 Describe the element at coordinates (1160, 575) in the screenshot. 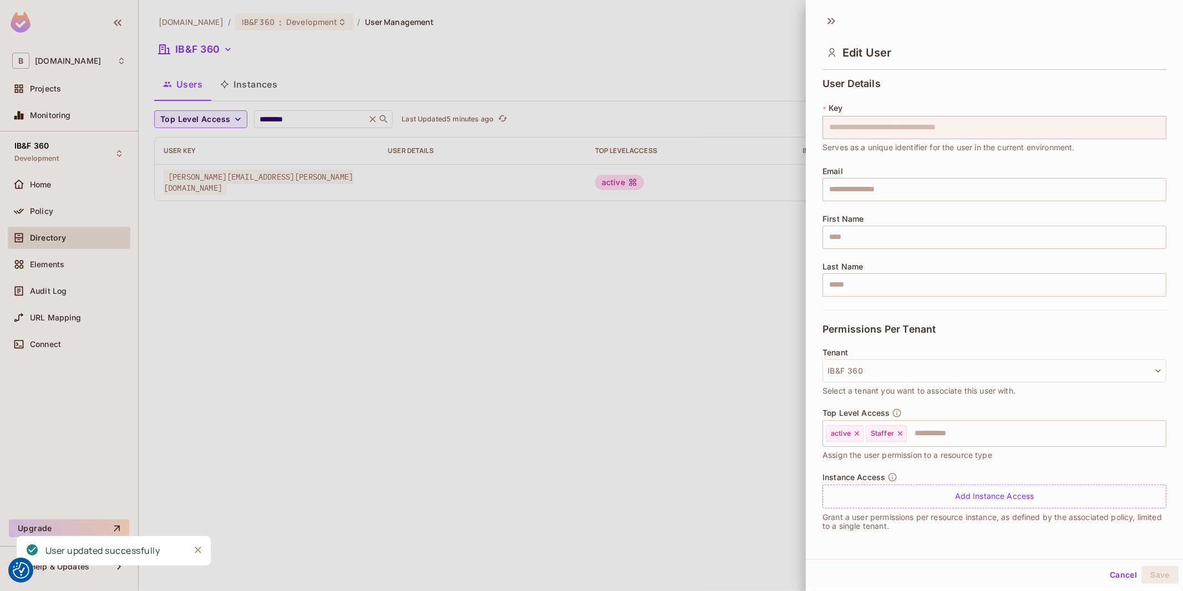

I see `button: Save` at that location.